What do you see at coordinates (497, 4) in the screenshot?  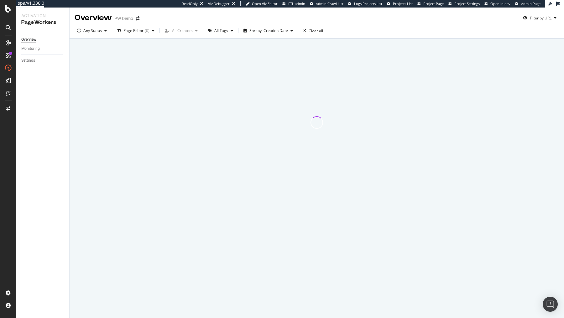 I see `a: Open in dev` at bounding box center [497, 4].